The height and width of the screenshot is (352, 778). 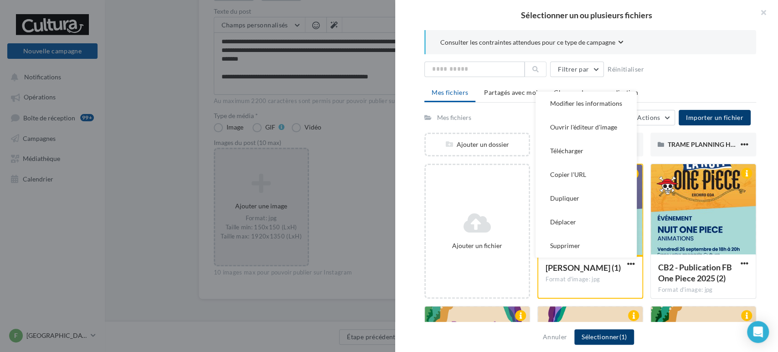 I want to click on span: Champs de personnalisation, so click(x=595, y=92).